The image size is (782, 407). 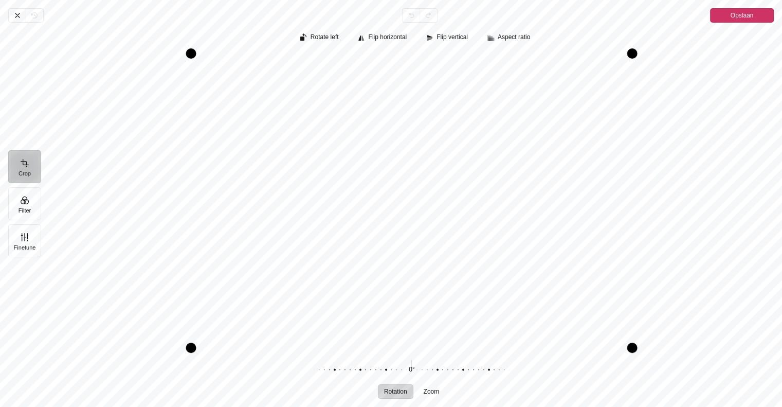 I want to click on div: Drag bottom, so click(x=412, y=348).